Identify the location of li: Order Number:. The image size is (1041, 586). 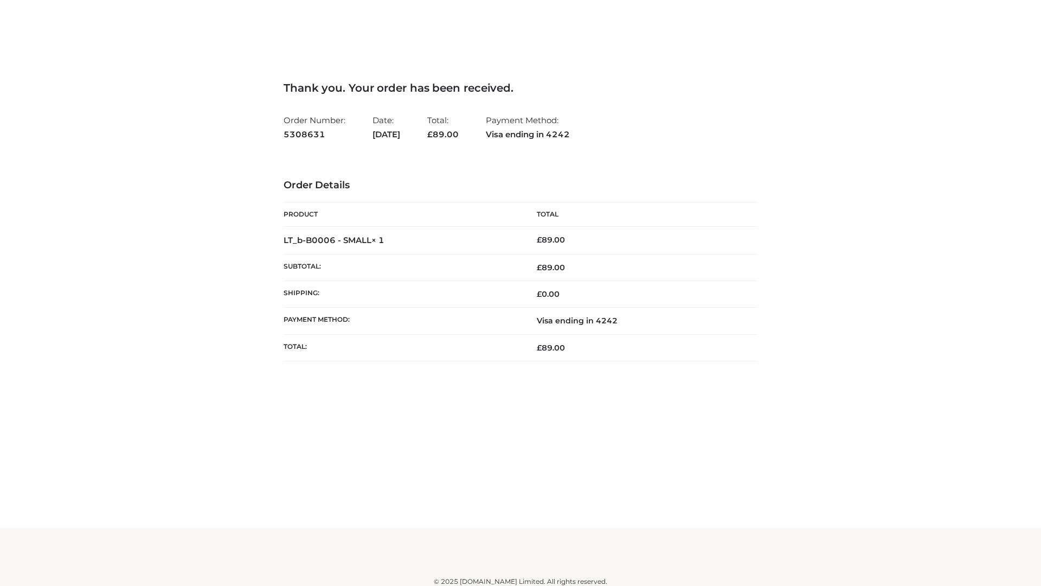
(314, 127).